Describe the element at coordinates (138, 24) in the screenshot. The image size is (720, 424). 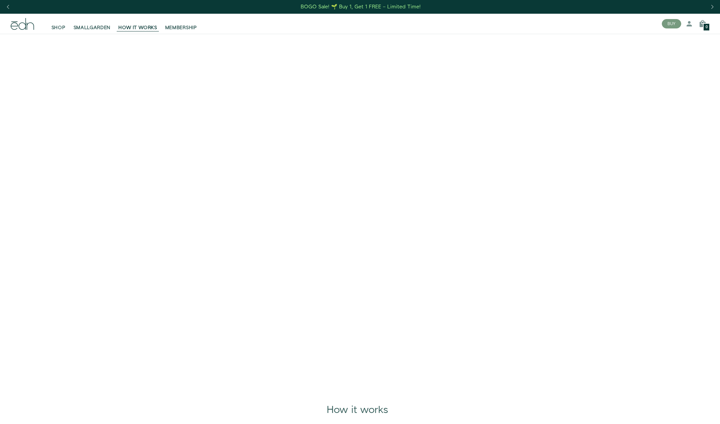
I see `a: HOW IT WORKS` at that location.